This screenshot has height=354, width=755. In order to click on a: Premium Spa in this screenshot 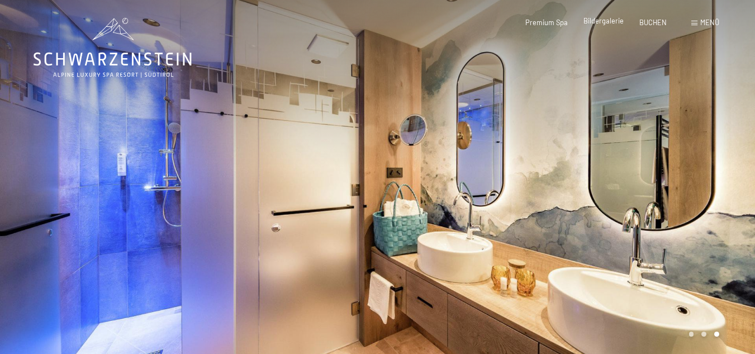, I will do `click(546, 22)`.